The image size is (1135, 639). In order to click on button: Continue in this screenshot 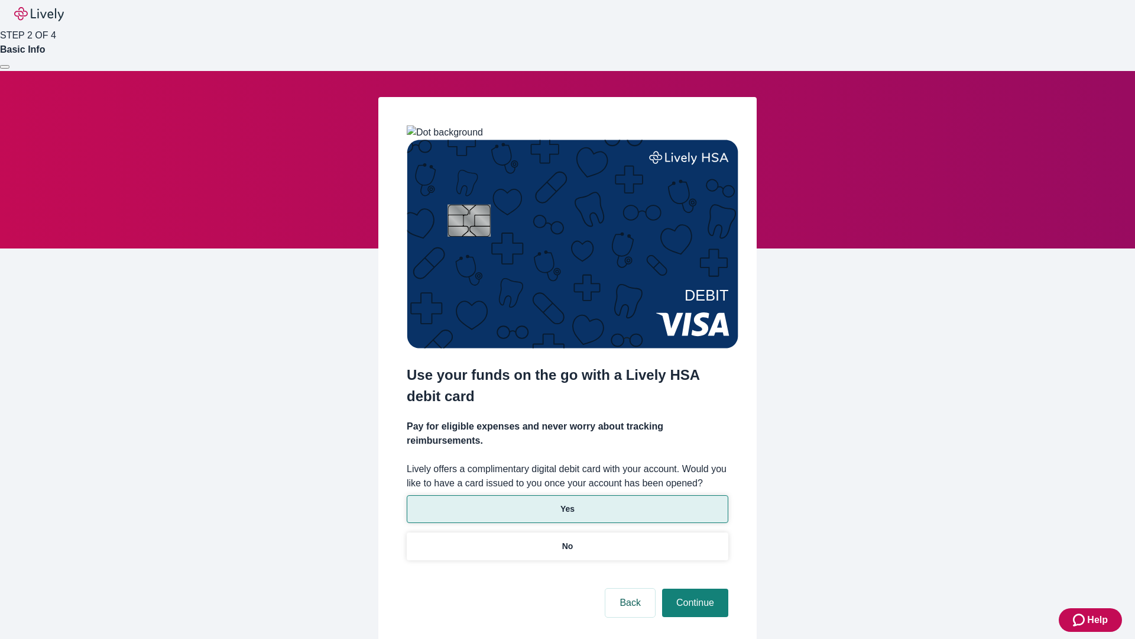, I will do `click(695, 603)`.